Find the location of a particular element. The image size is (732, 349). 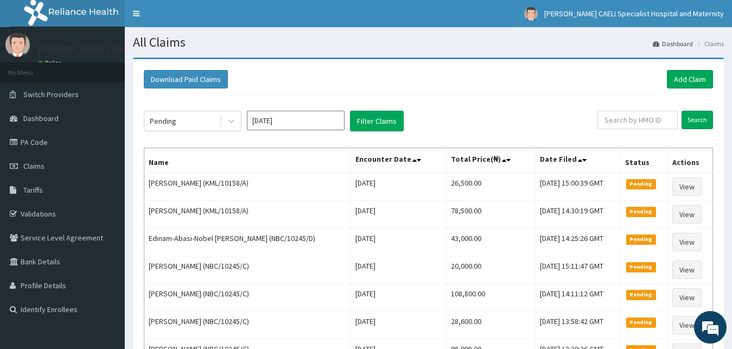

span: Dashboard is located at coordinates (41, 118).